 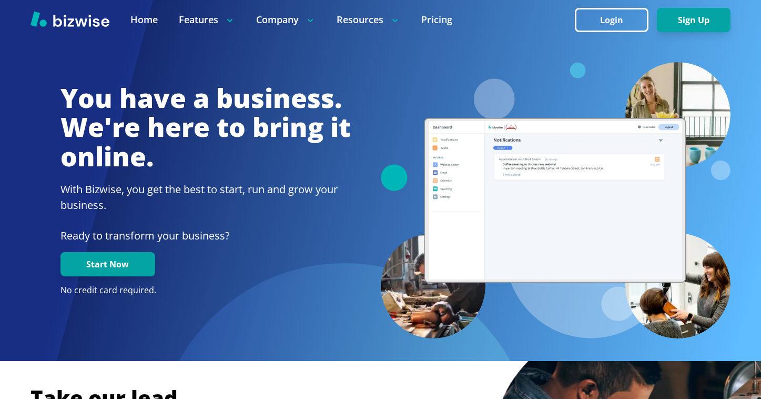 What do you see at coordinates (694, 20) in the screenshot?
I see `button: Sign Up` at bounding box center [694, 20].